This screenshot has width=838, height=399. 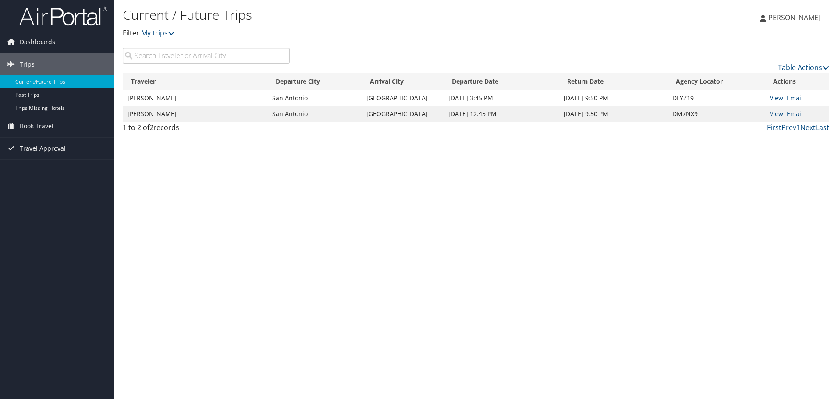 I want to click on p: Filter:, so click(x=358, y=33).